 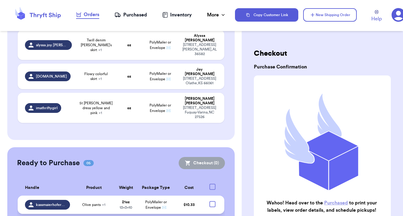 I want to click on span: Handle, so click(x=32, y=188).